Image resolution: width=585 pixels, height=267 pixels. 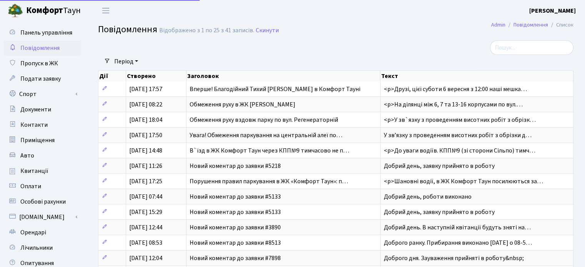 I want to click on span: Новий коментар до заявки #7898, so click(x=235, y=258).